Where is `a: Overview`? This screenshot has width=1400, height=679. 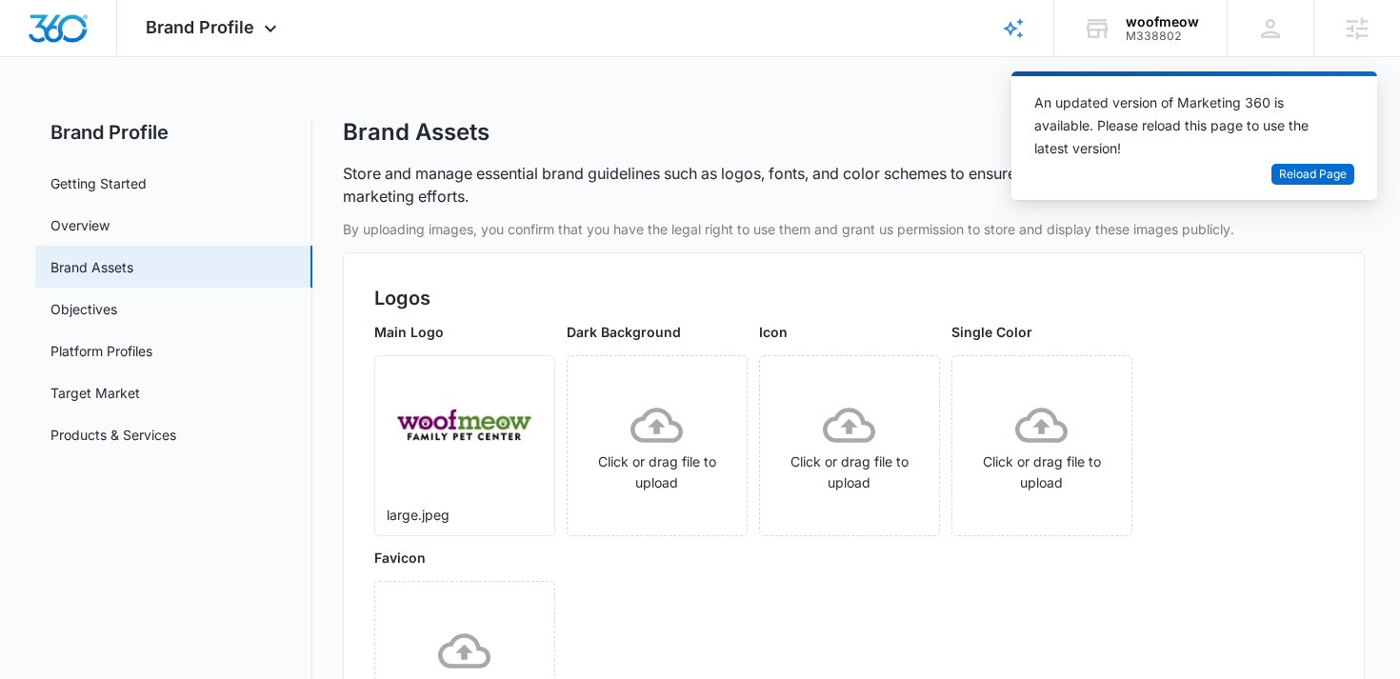 a: Overview is located at coordinates (80, 225).